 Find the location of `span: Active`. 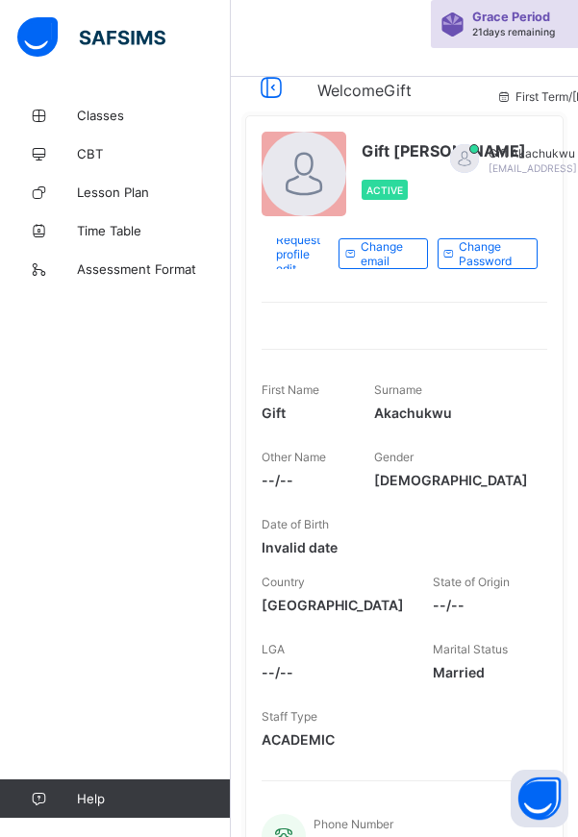

span: Active is located at coordinates (385, 190).